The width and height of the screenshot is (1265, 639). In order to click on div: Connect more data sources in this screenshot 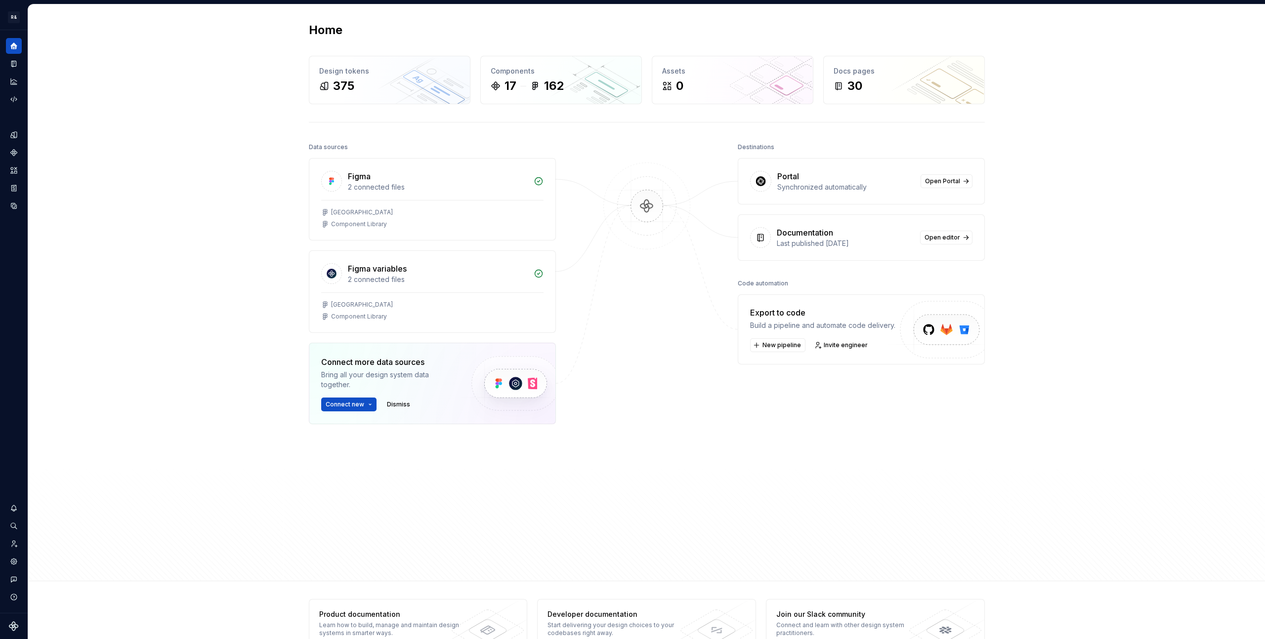, I will do `click(388, 362)`.